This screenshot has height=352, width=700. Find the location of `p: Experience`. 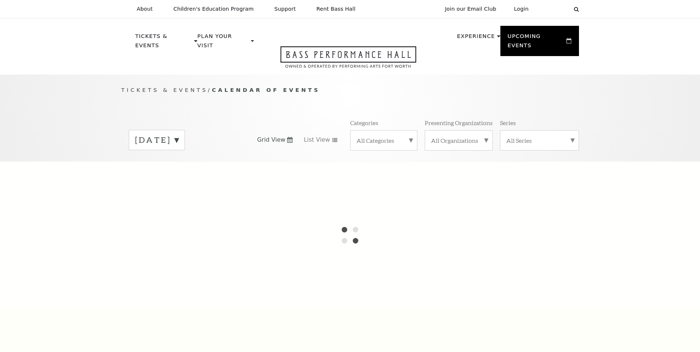

p: Experience is located at coordinates (475, 38).